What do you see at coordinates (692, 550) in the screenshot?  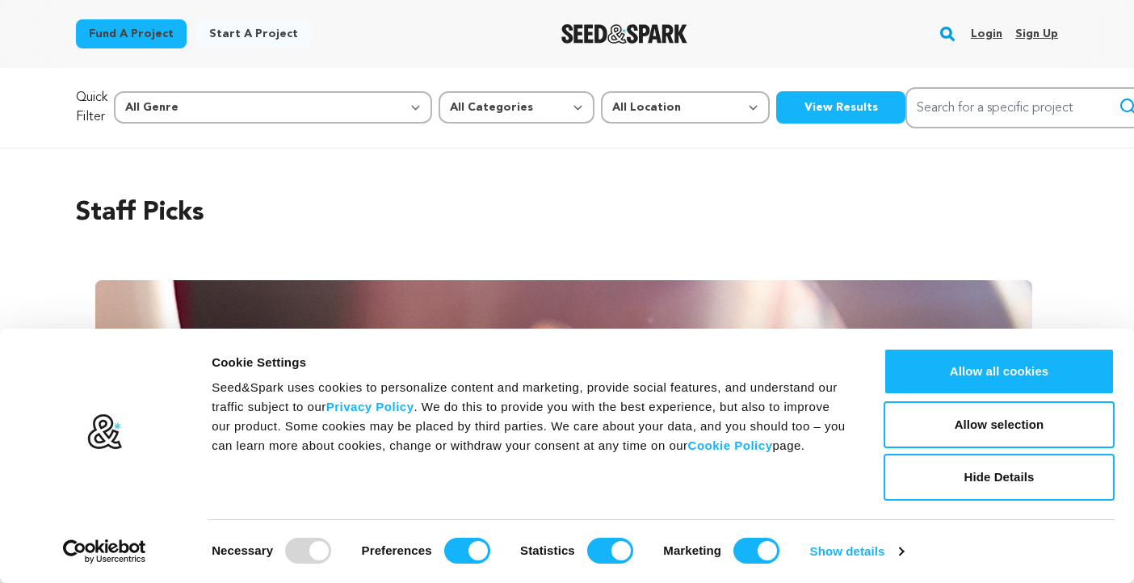 I see `strong: Marketing` at bounding box center [692, 550].